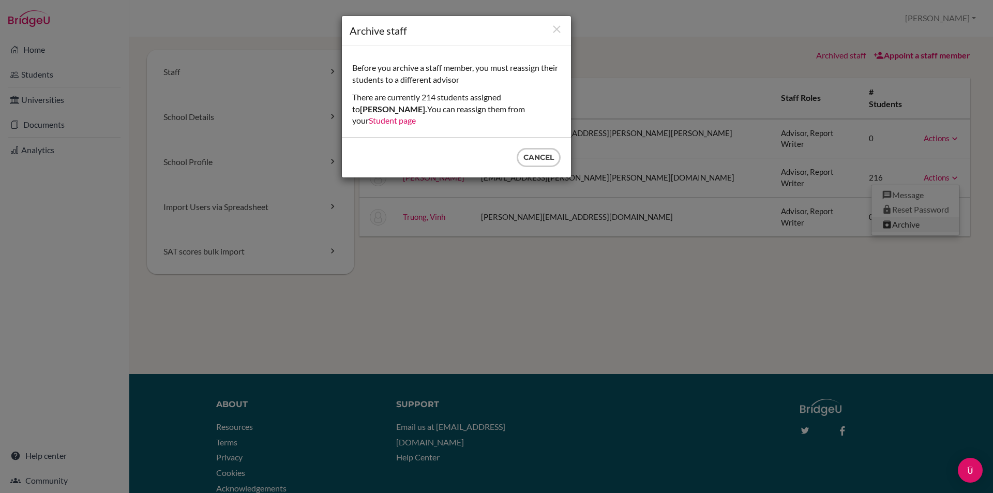 This screenshot has width=993, height=493. What do you see at coordinates (456, 31) in the screenshot?
I see `h1: Archive staff` at bounding box center [456, 31].